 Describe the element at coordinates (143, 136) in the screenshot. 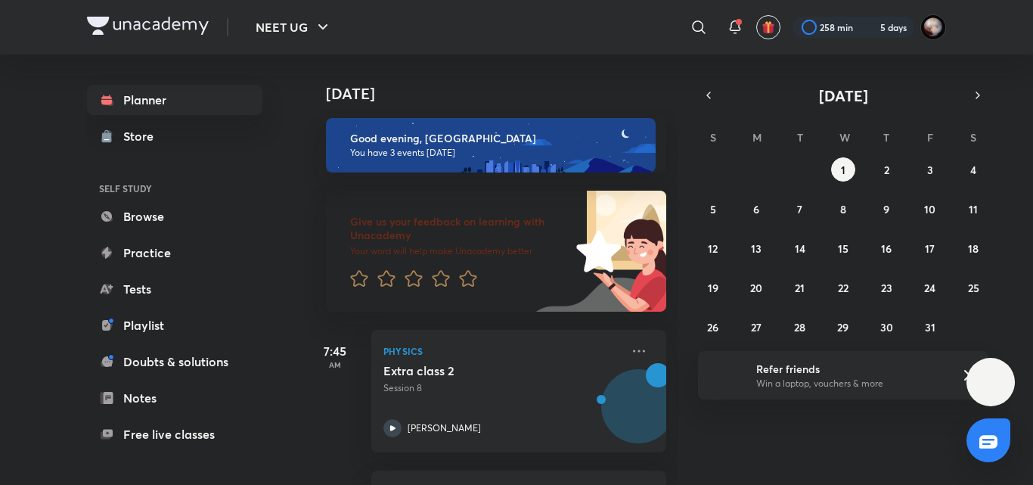

I see `div: Store` at that location.